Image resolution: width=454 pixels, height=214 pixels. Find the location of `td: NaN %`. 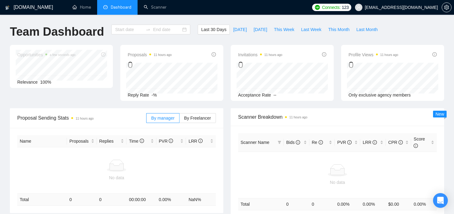

td: NaN % is located at coordinates (201, 200).